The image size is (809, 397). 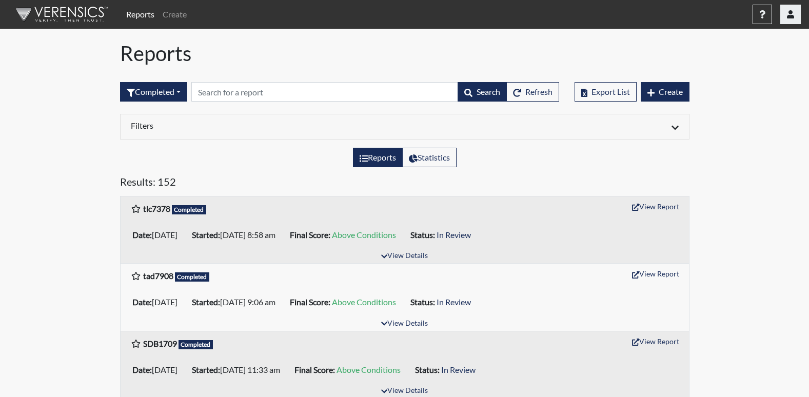 What do you see at coordinates (539, 91) in the screenshot?
I see `span: Refresh` at bounding box center [539, 91].